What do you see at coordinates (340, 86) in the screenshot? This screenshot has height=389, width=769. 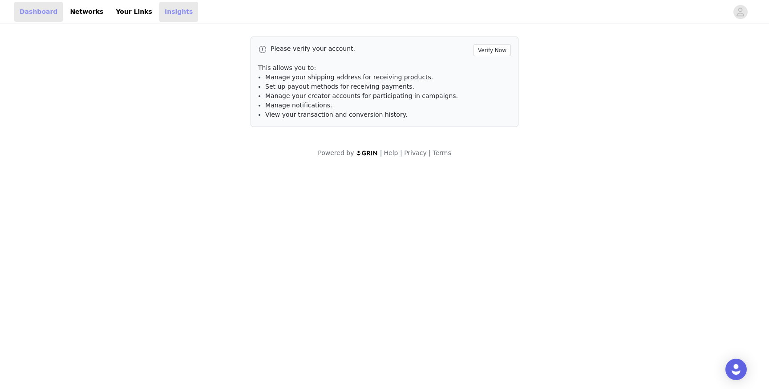 I see `span: Set up payout methods for receiving payments.` at bounding box center [340, 86].